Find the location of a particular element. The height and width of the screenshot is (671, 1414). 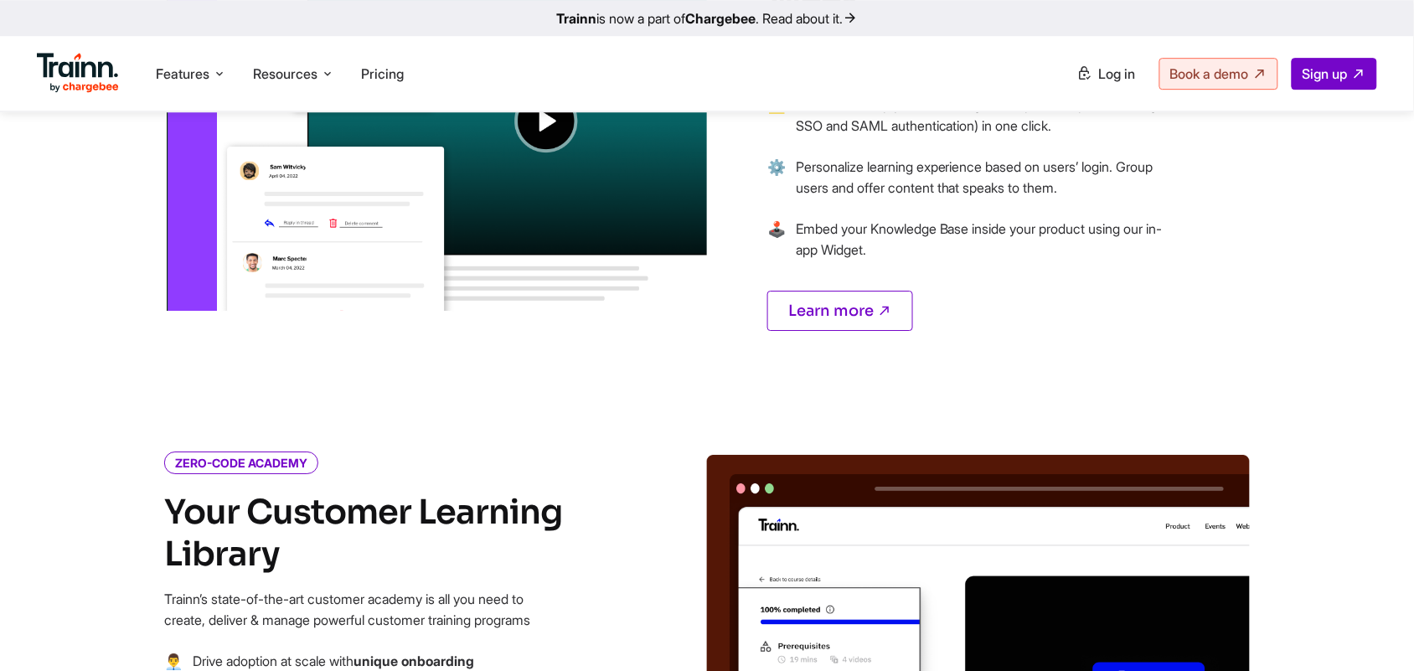

span: Book a demo is located at coordinates (1210, 74).